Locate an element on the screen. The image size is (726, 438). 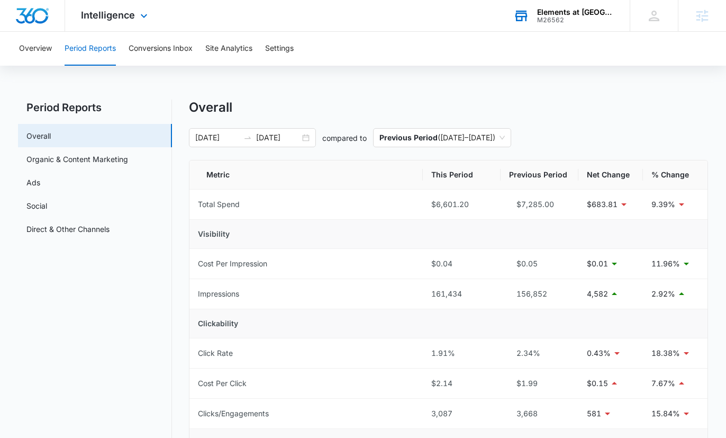
input: End date is located at coordinates (278, 138).